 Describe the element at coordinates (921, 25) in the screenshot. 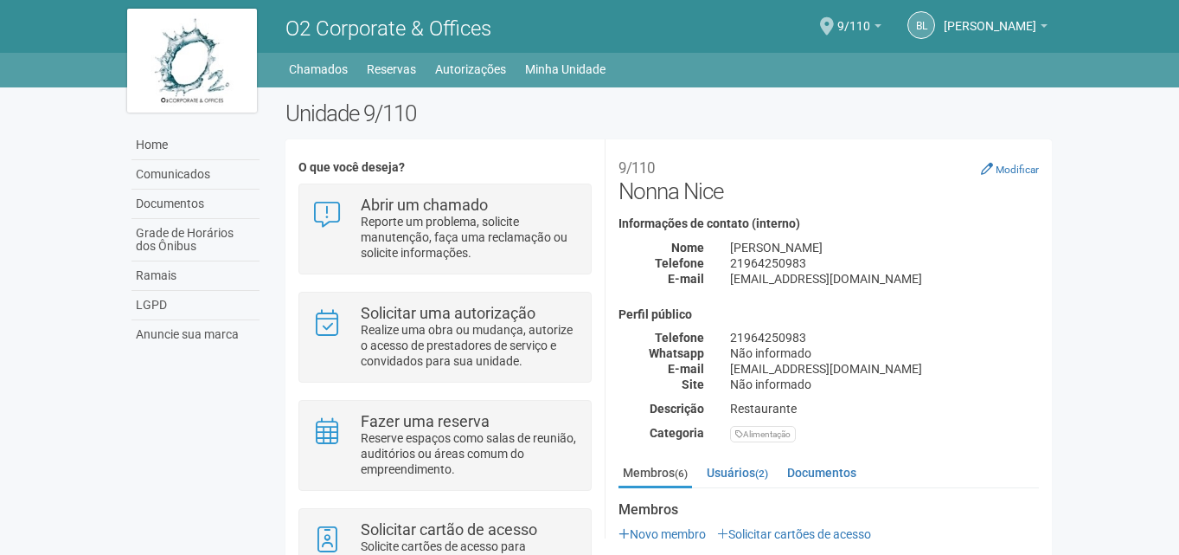

I see `a: bl` at that location.